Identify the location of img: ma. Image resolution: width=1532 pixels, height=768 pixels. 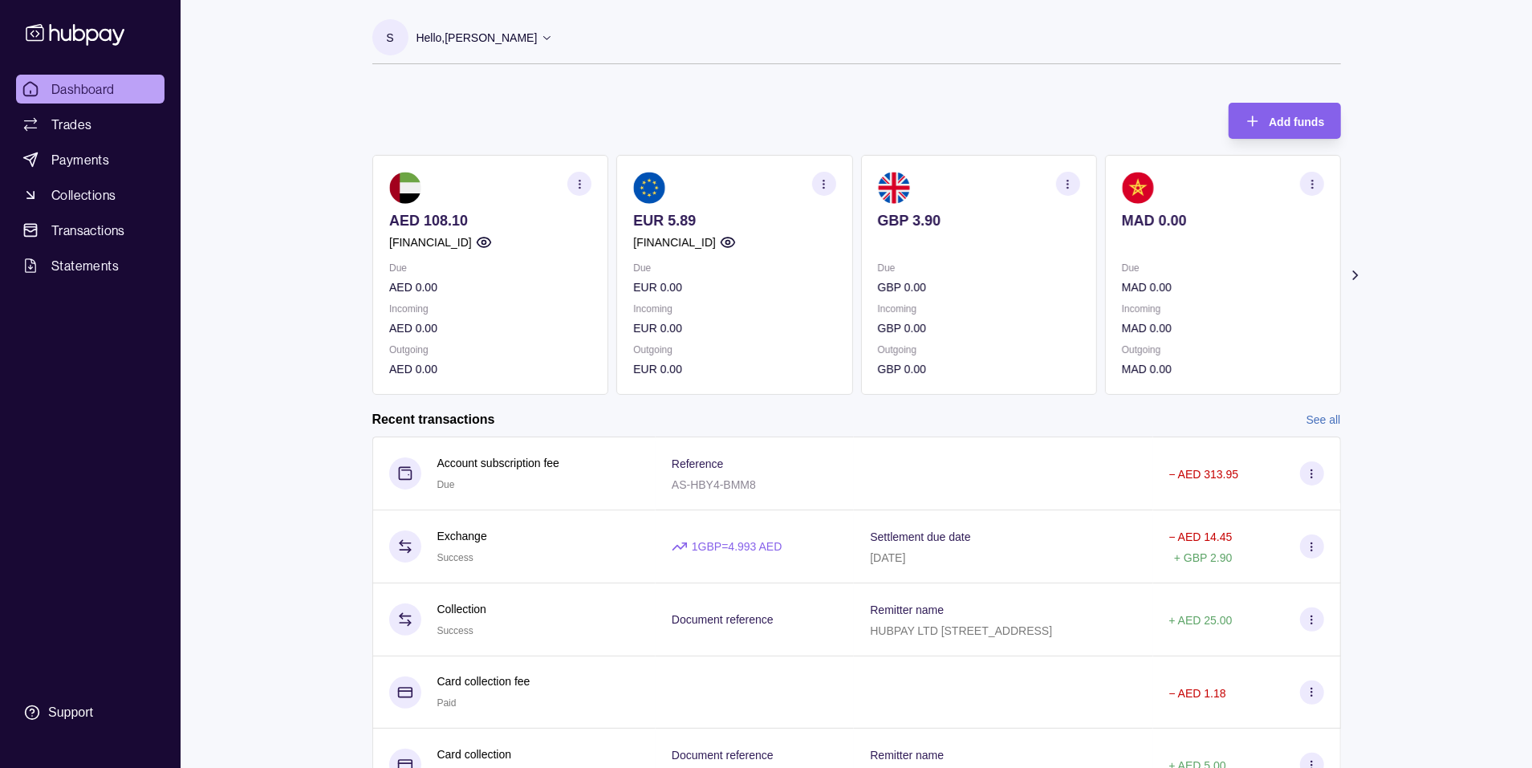
(1137, 188).